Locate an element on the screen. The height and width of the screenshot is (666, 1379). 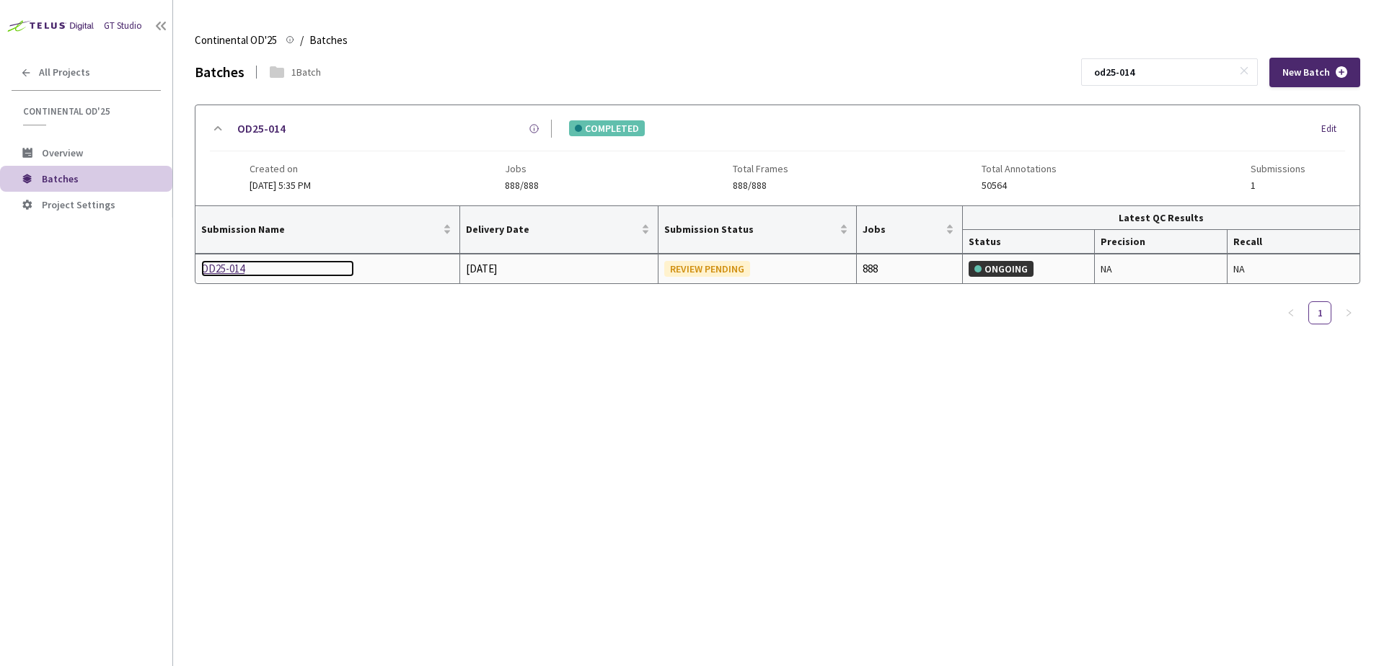
div: ONGOING is located at coordinates (1001, 269).